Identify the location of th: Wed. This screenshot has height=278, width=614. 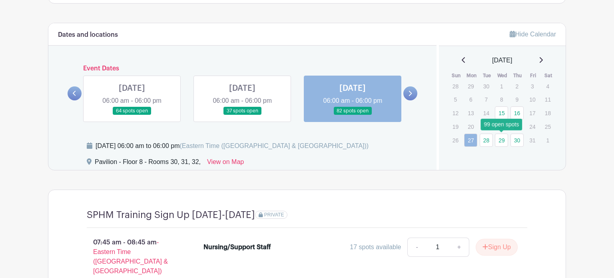
(502, 76).